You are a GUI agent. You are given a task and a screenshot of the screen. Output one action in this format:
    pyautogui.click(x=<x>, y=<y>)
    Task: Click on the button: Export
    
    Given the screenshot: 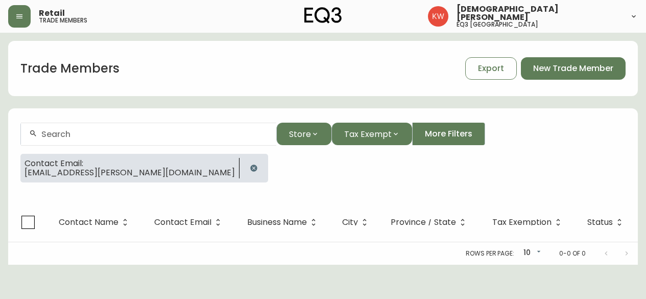 What is the action you would take?
    pyautogui.click(x=491, y=68)
    